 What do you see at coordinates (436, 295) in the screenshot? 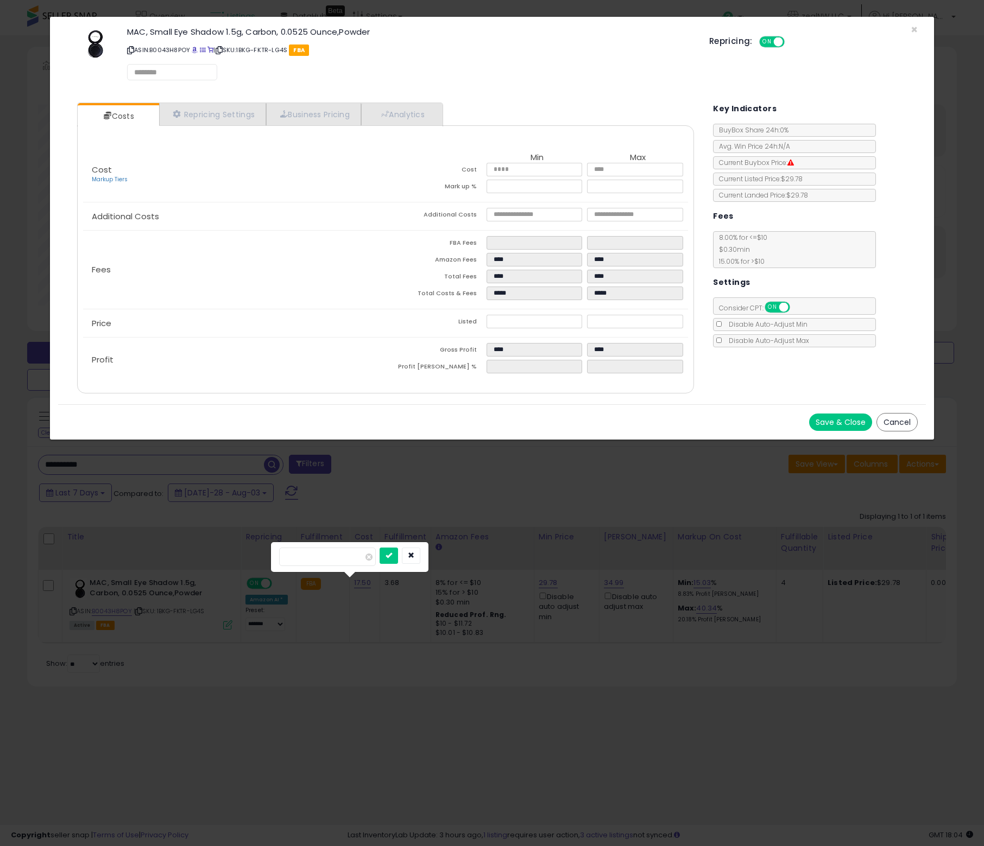
I see `td: Total Costs & Fees` at bounding box center [436, 295].